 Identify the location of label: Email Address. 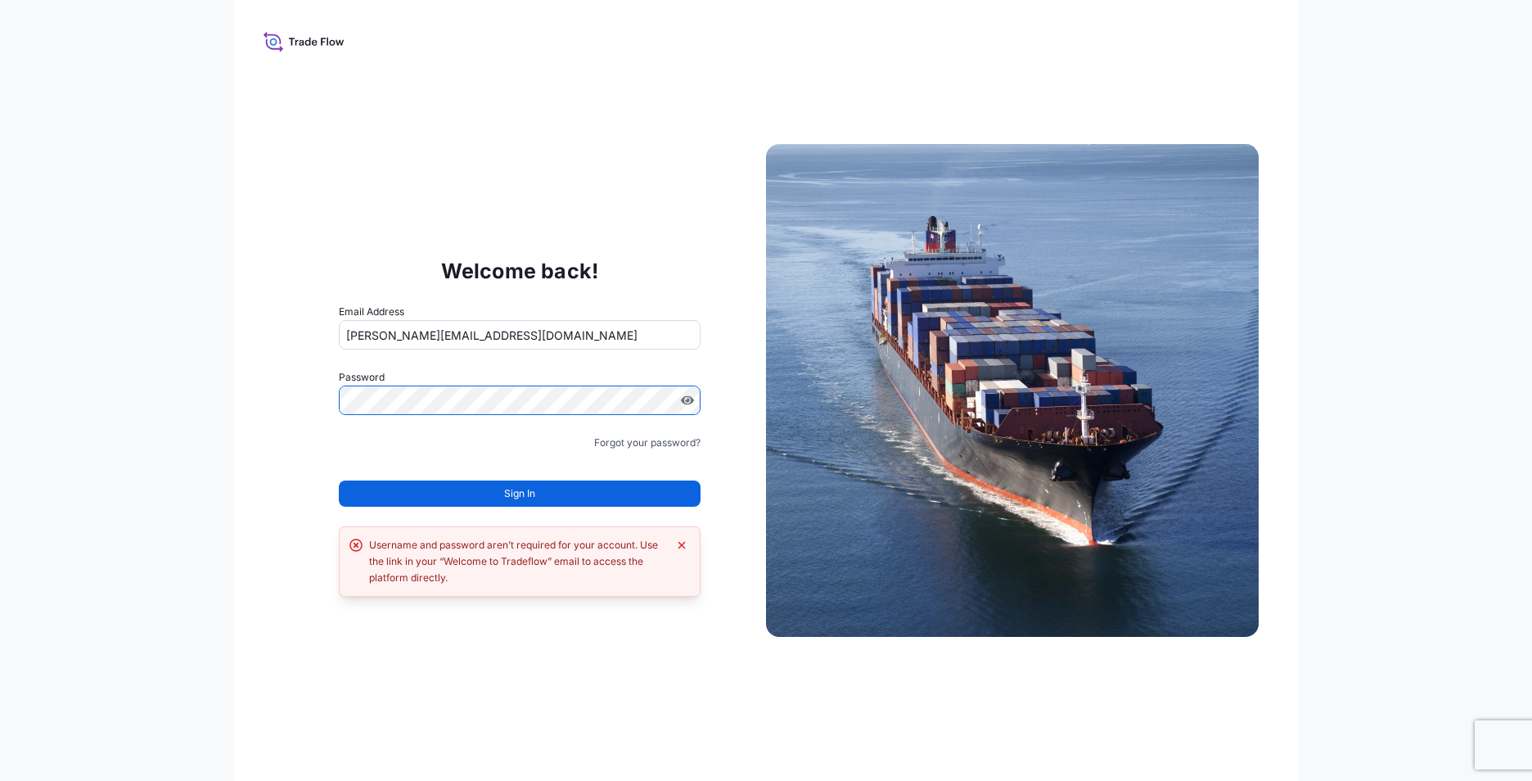
(372, 312).